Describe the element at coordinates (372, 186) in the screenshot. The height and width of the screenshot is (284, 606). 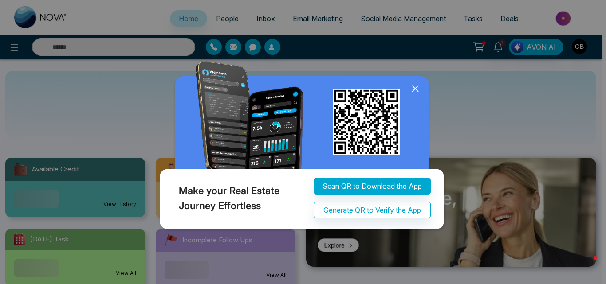
I see `button: Scan QR to Download the App` at that location.